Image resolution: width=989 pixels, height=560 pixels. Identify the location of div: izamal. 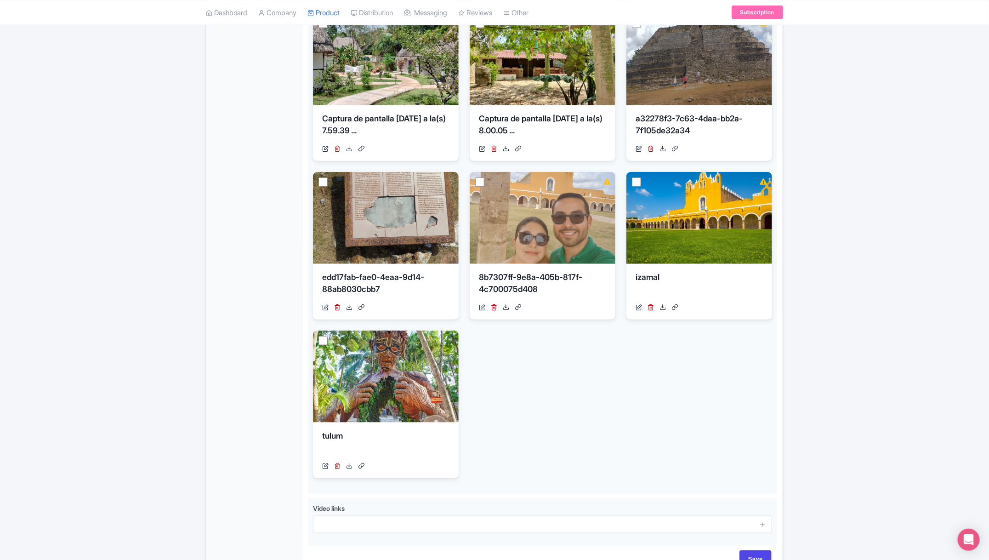
(699, 285).